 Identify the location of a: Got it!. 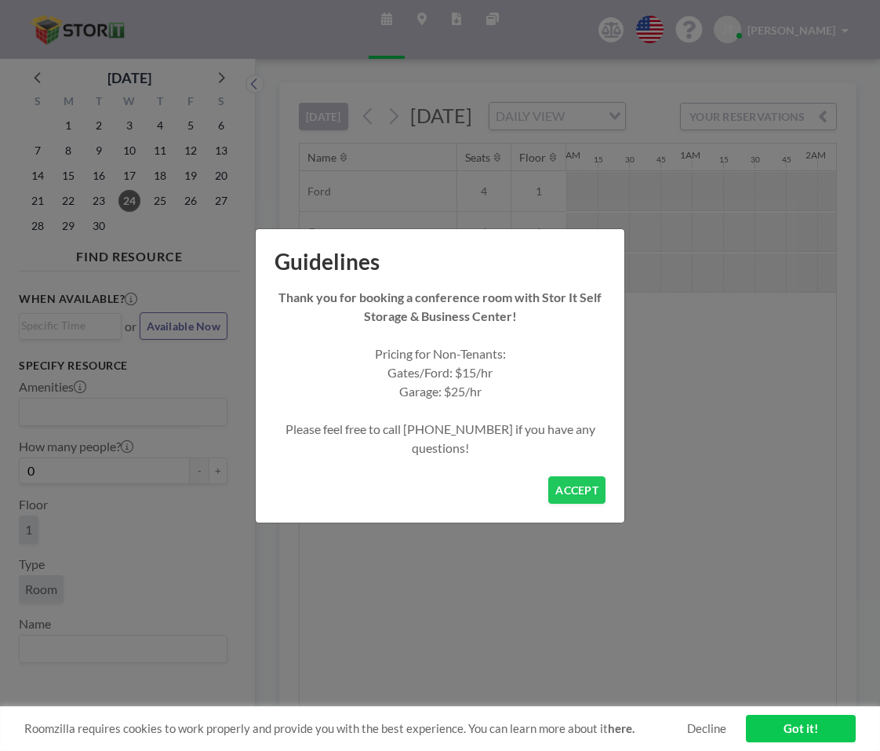
(801, 728).